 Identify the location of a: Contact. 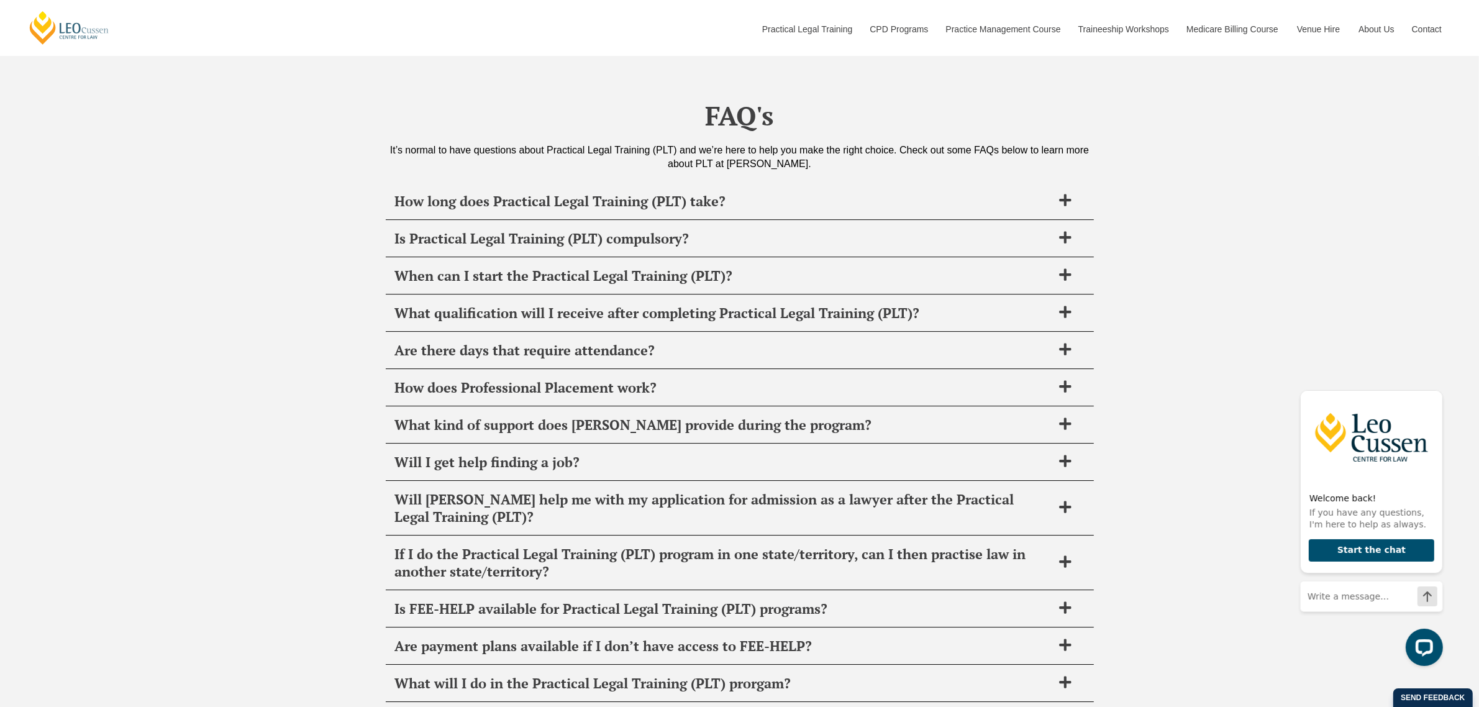
(1427, 29).